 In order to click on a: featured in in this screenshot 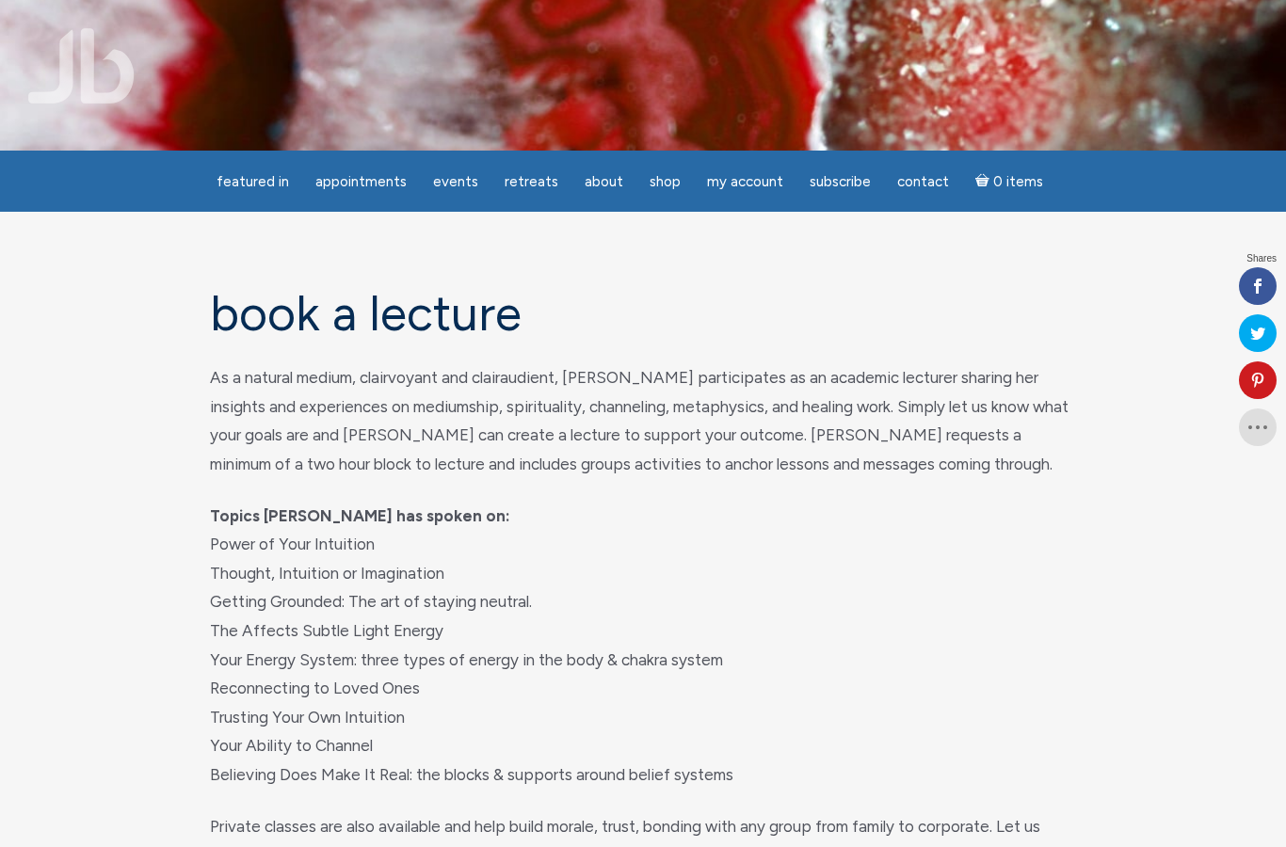, I will do `click(252, 182)`.